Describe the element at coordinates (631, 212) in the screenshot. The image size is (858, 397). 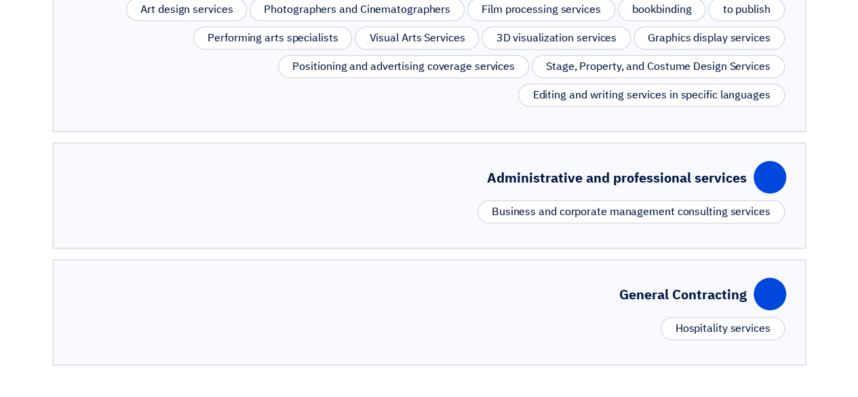
I see `font: Business and corporate management consulting services` at that location.